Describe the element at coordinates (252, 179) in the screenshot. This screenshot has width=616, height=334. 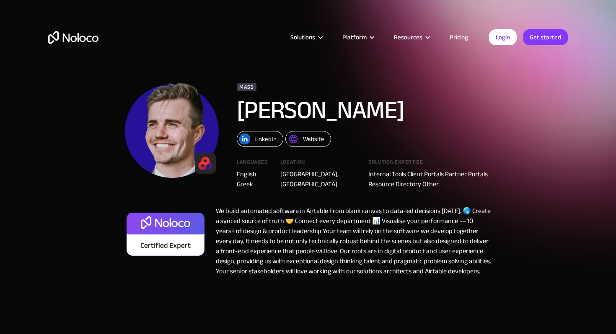
I see `div: English Greek` at that location.